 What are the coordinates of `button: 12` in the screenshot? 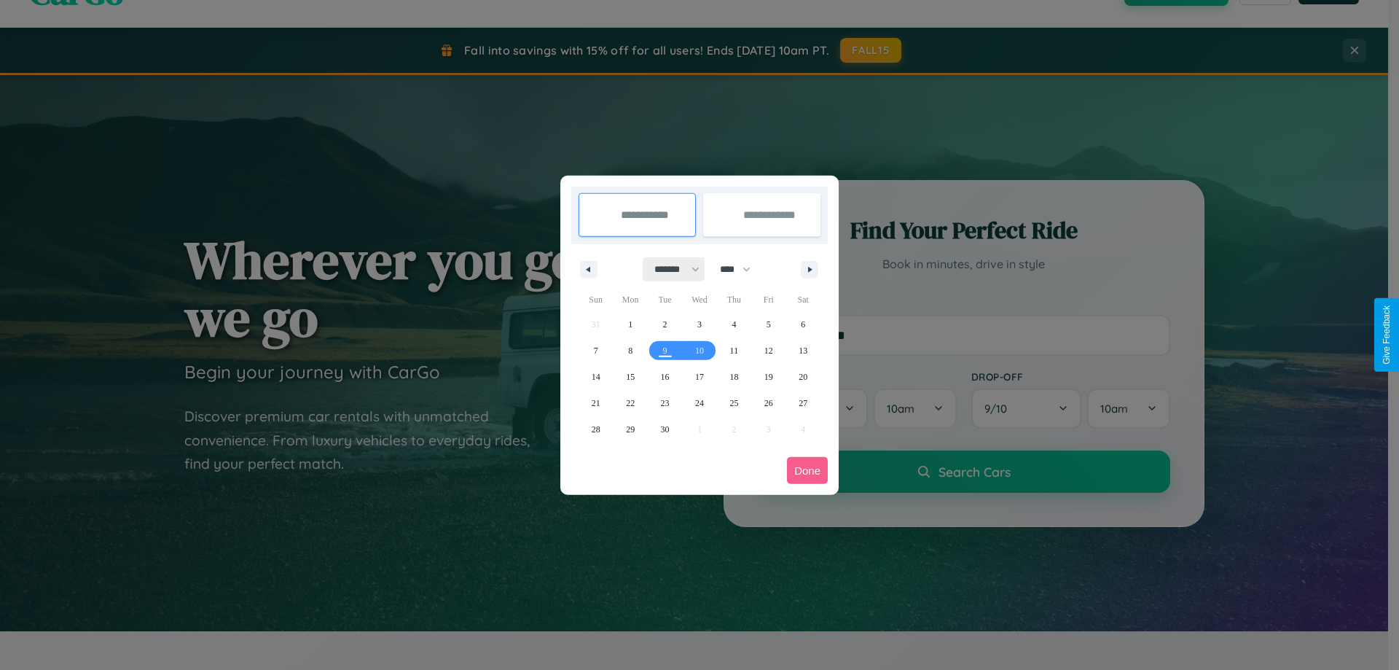 It's located at (768, 350).